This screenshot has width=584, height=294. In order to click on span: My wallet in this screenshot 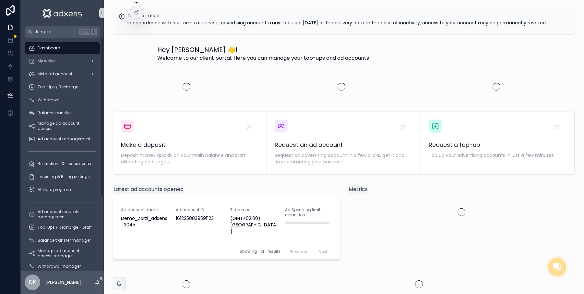, I will do `click(47, 61)`.